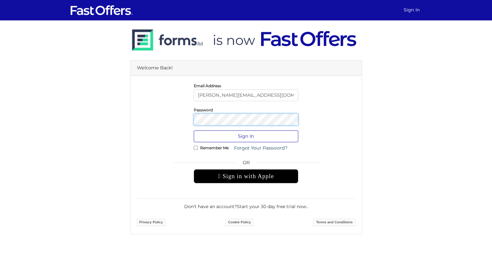  I want to click on div: Welcome Back!, so click(246, 68).